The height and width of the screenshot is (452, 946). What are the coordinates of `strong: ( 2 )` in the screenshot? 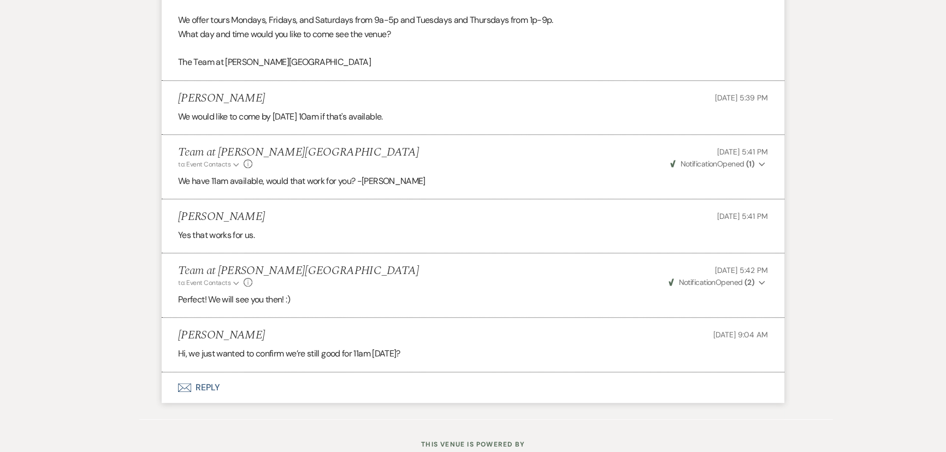 It's located at (750, 283).